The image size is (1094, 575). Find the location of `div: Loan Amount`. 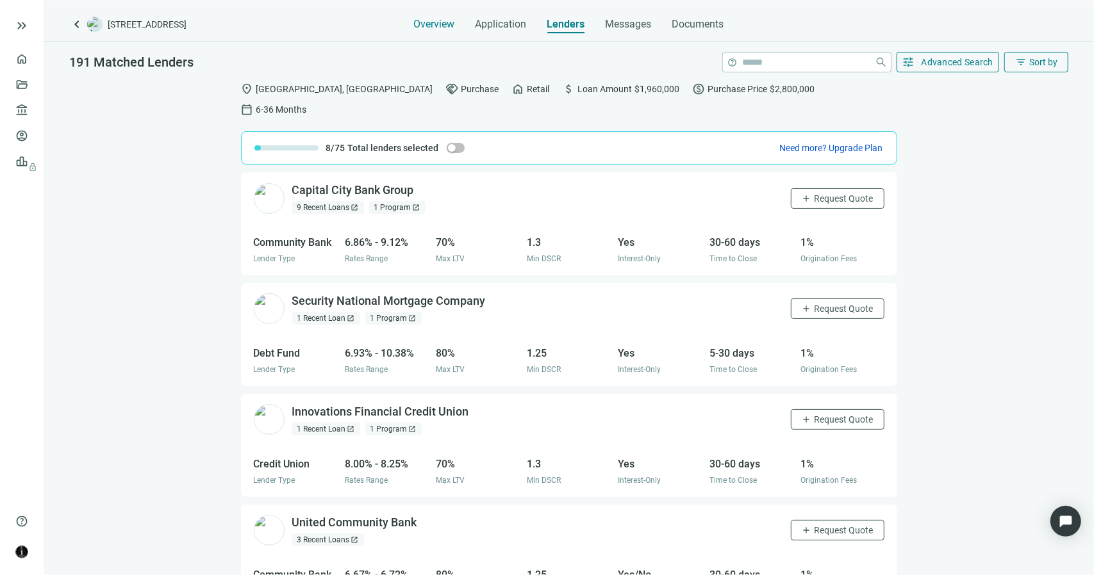

div: Loan Amount is located at coordinates (621, 89).